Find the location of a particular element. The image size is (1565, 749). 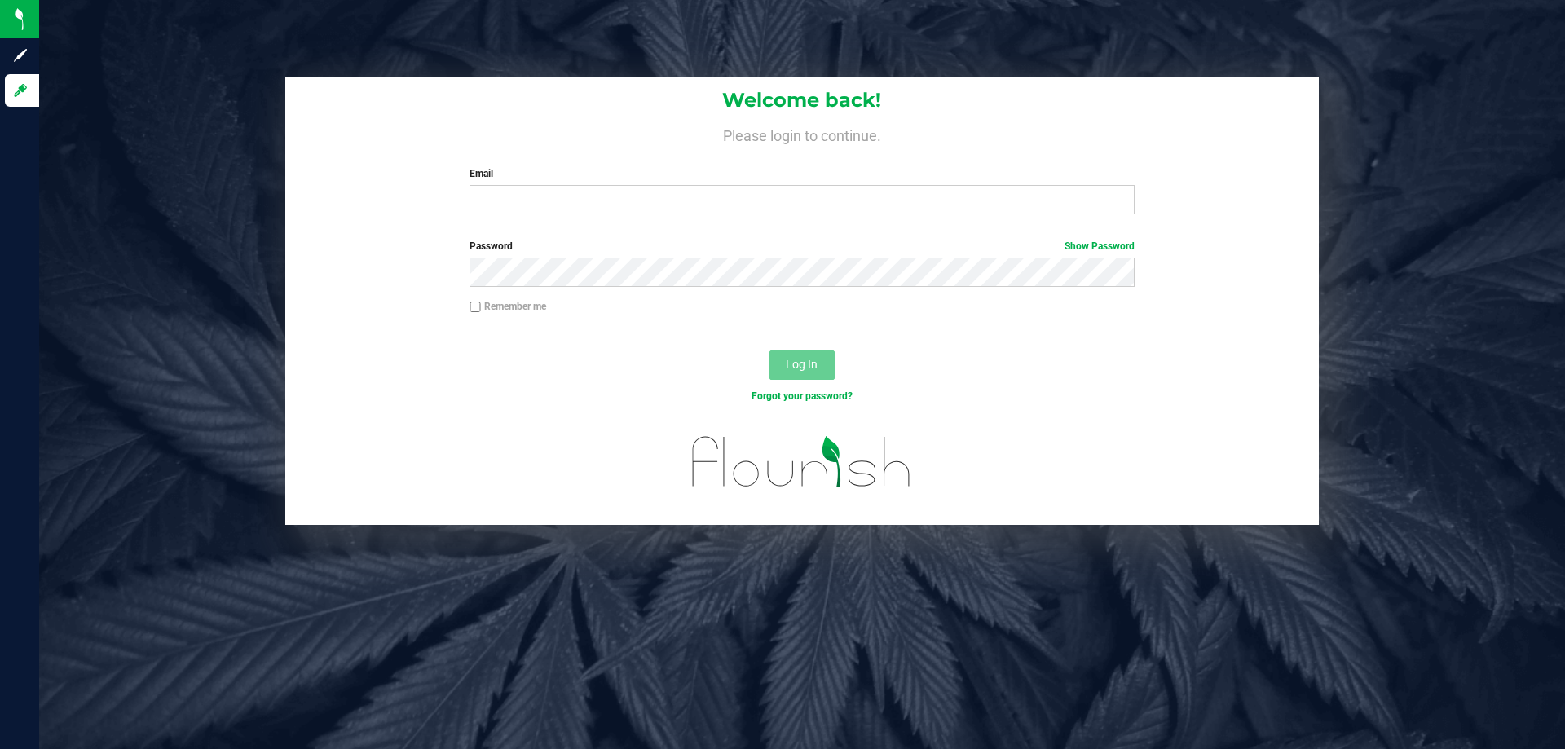

span: Log In is located at coordinates (801, 364).